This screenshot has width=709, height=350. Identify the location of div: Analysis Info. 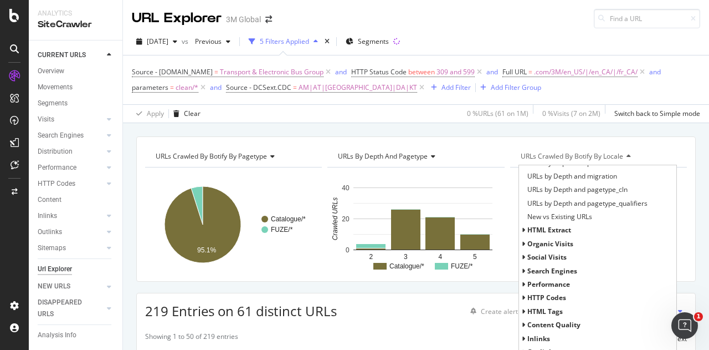
(57, 335).